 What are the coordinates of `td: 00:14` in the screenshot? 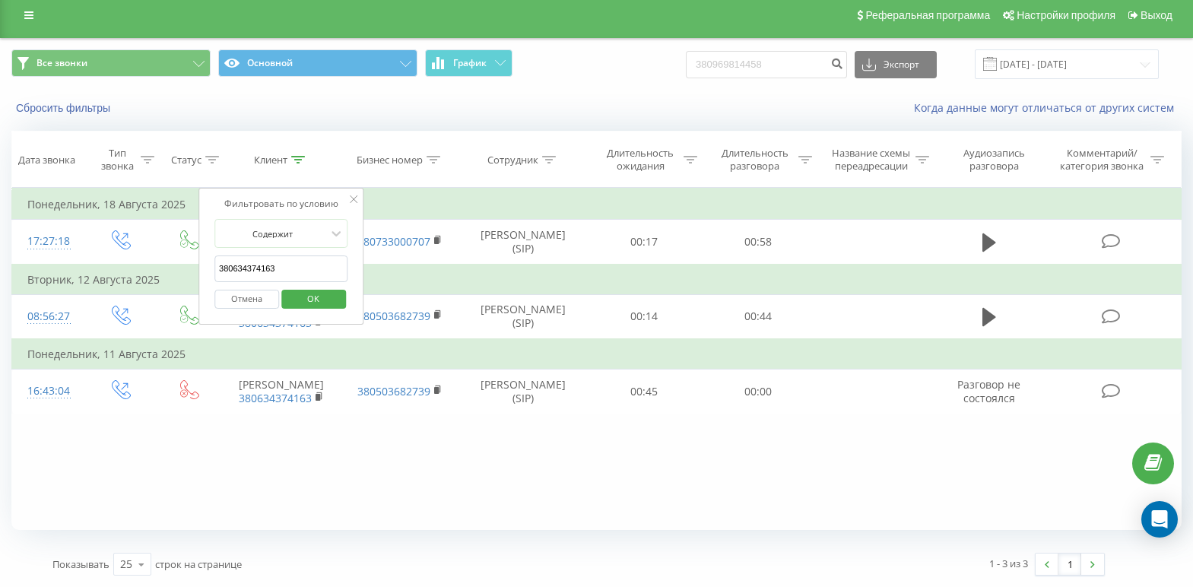 It's located at (644, 316).